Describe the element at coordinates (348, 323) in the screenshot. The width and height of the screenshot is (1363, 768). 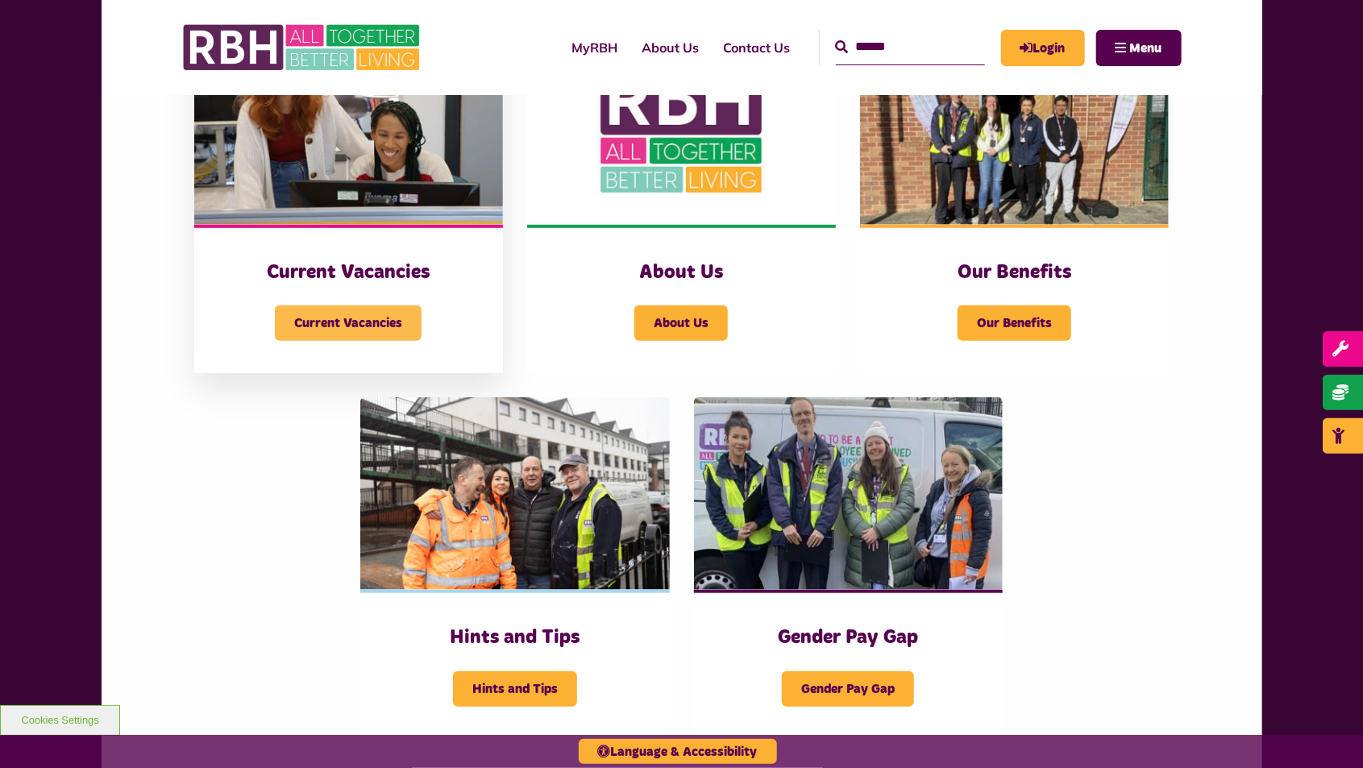
I see `span: Current Vacancies` at that location.